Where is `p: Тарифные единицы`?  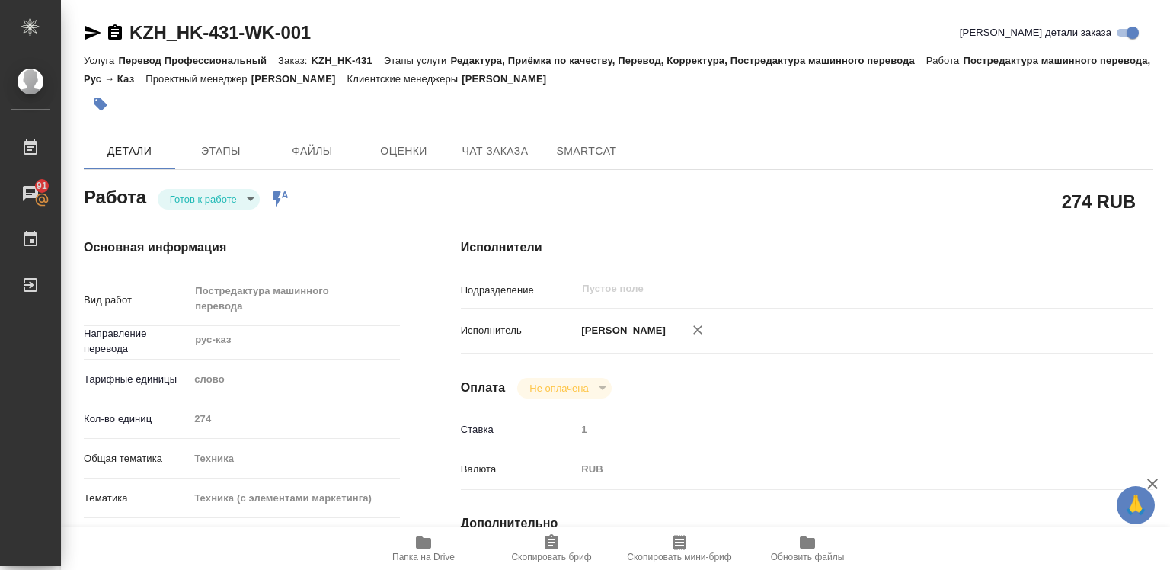 p: Тарифные единицы is located at coordinates (136, 379).